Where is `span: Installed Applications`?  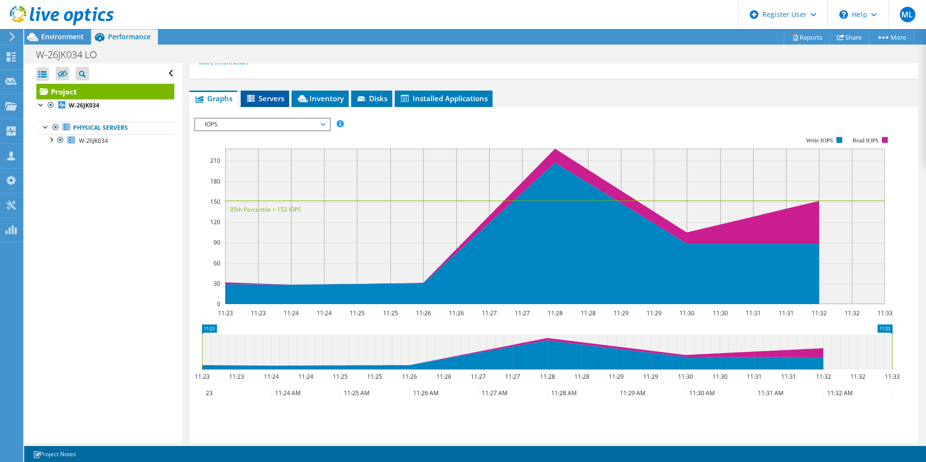 span: Installed Applications is located at coordinates (444, 98).